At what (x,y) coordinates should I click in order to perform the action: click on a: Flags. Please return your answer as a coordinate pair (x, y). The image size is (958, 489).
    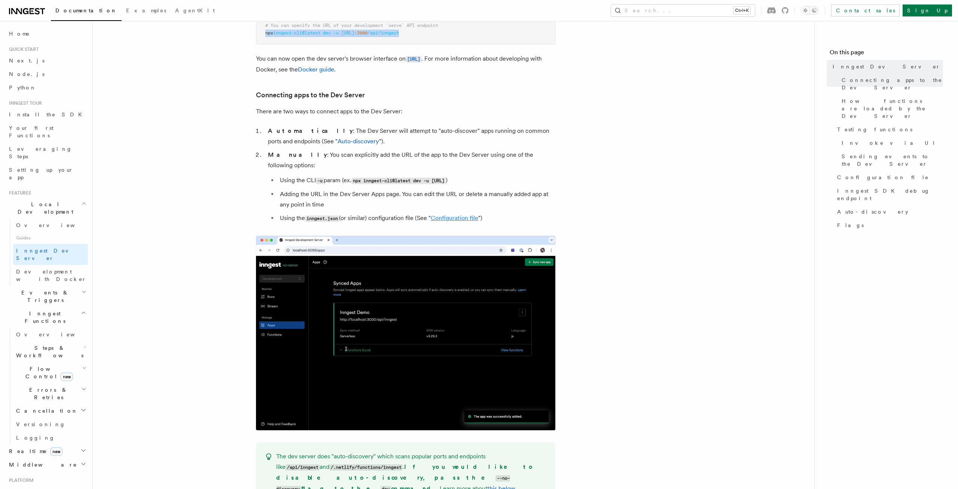
    Looking at the image, I should click on (888, 225).